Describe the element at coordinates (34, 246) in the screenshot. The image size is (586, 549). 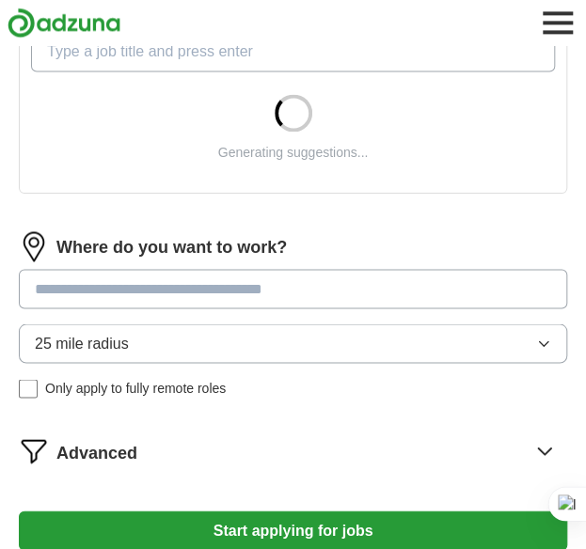
I see `img: location.png` at that location.